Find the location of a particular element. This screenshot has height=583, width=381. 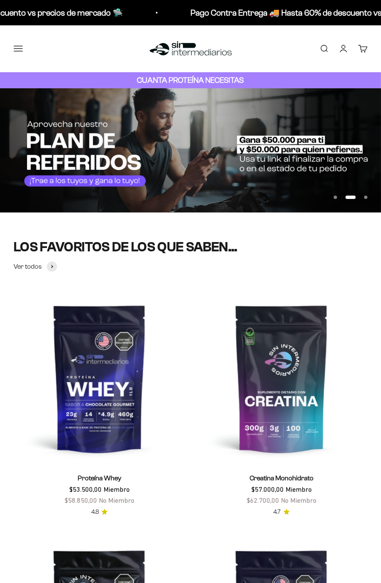

span: $58.850,00 is located at coordinates (81, 500).